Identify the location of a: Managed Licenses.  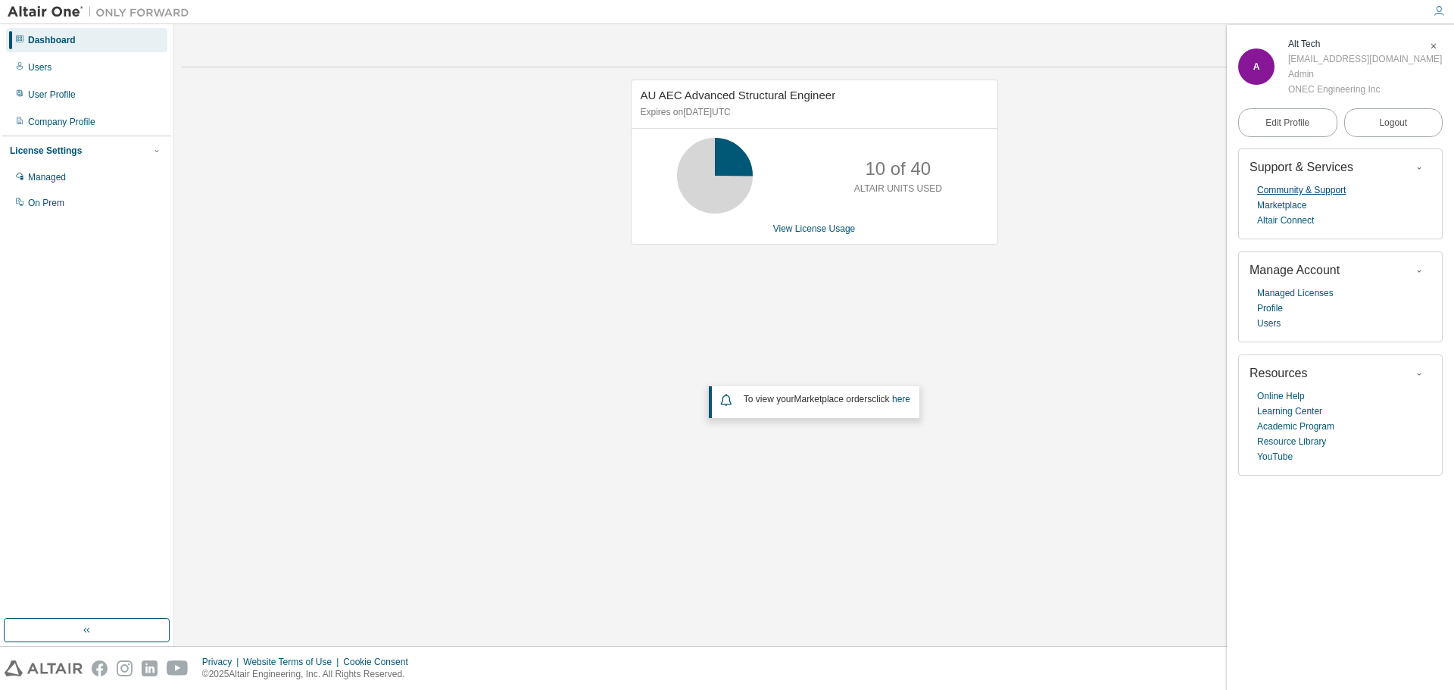
(1295, 293).